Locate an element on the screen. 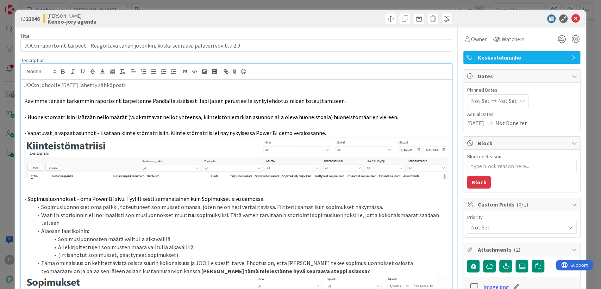  span: - Sopimusluonnokset - oma Power BI sivu. Tyylillisesti samanalainen kuin Sopimukset sivu demossa. is located at coordinates (144, 199).